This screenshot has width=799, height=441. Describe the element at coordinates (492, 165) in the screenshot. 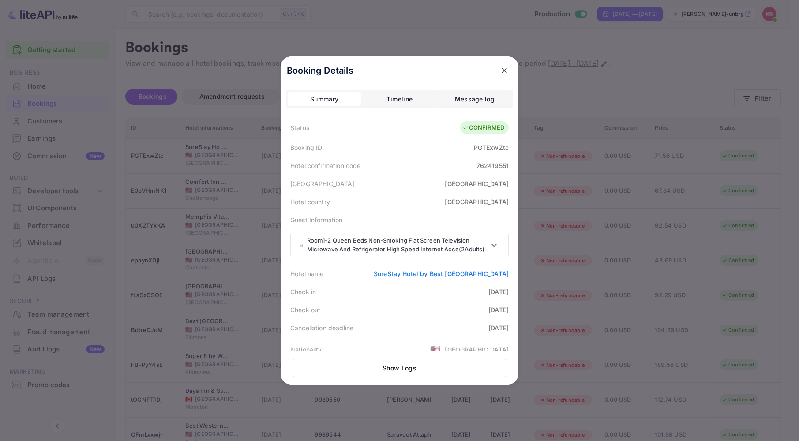

I see `div: 762419551` at that location.